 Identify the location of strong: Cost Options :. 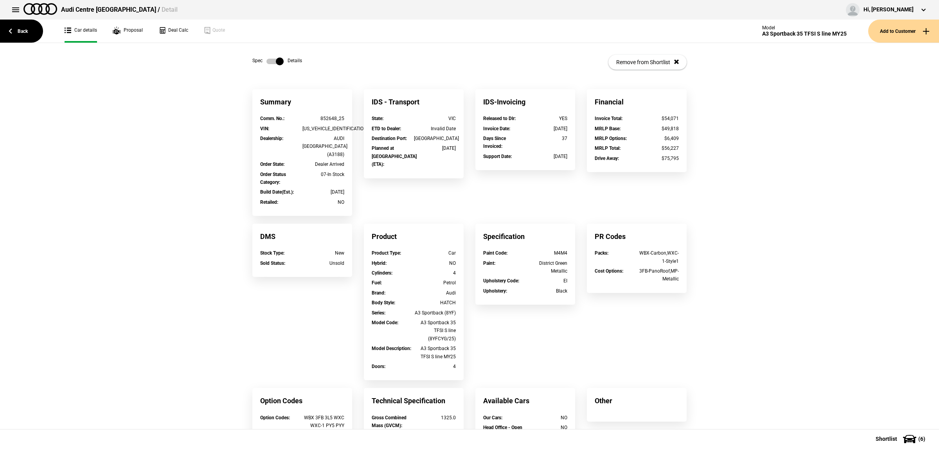
(608, 271).